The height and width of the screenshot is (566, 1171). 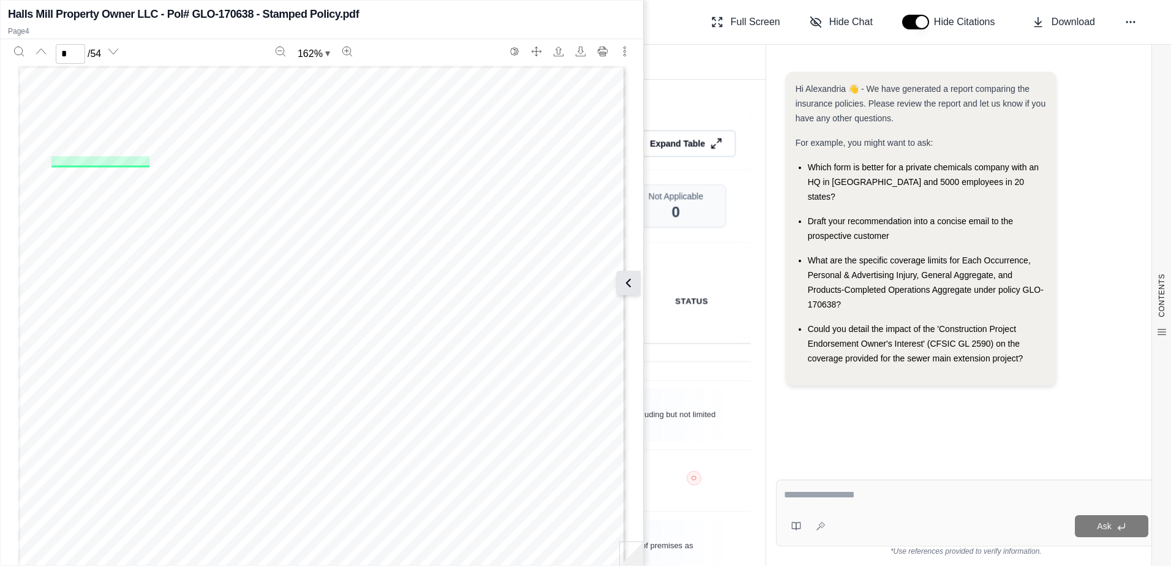 I want to click on button: Open file, so click(x=558, y=51).